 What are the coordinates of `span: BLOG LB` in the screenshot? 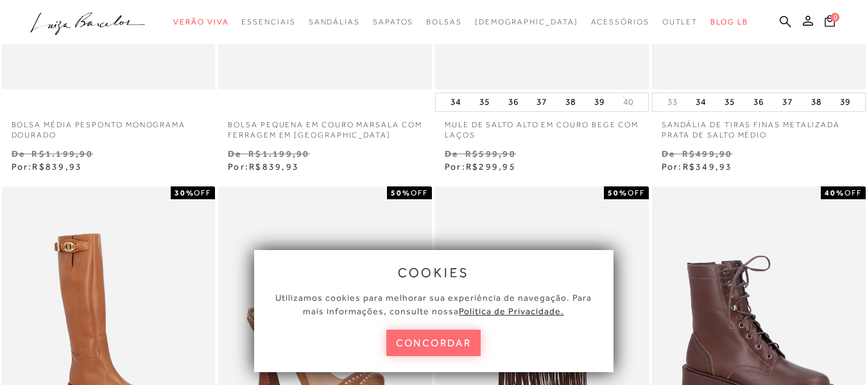 It's located at (729, 22).